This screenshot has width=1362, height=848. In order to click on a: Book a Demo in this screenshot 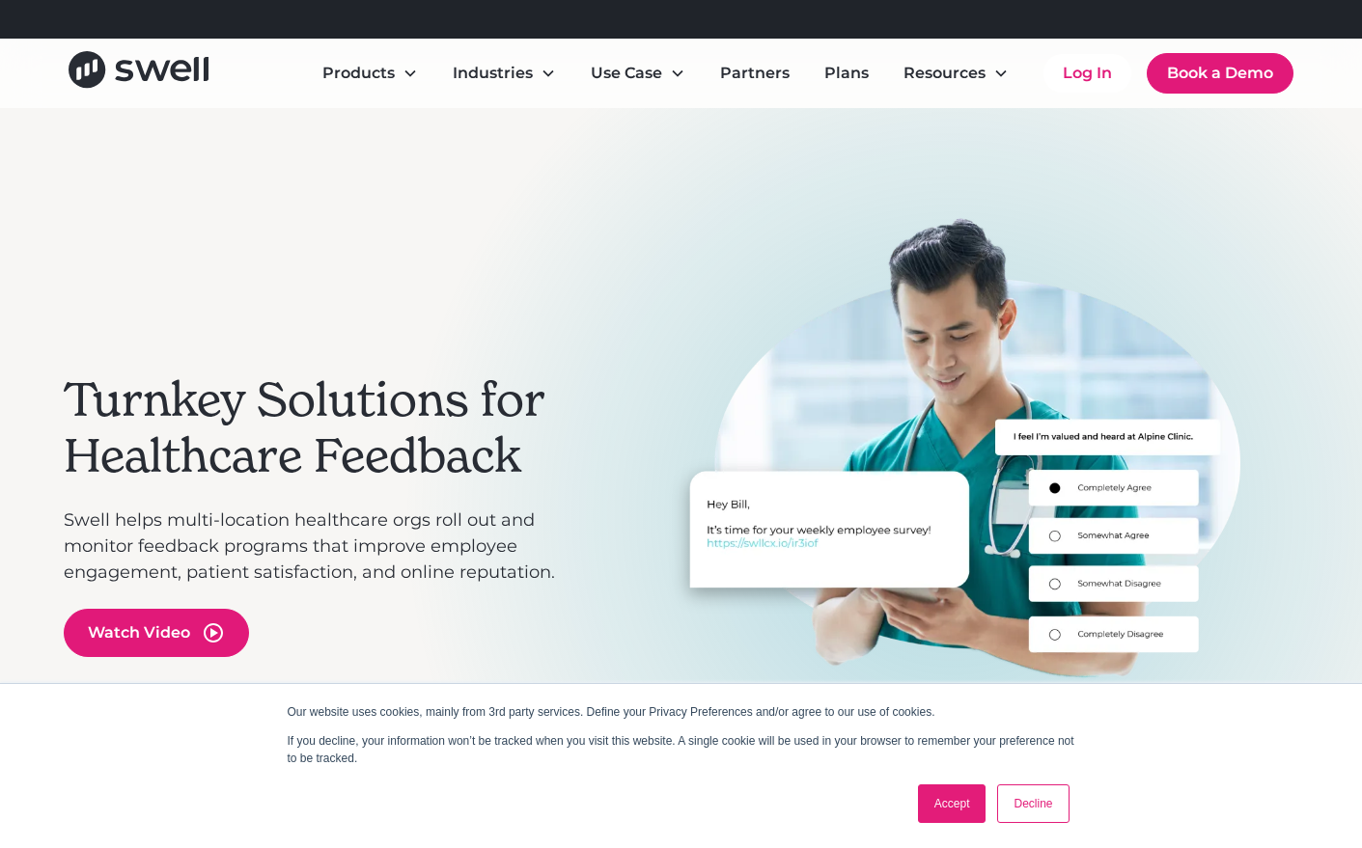, I will do `click(1220, 73)`.